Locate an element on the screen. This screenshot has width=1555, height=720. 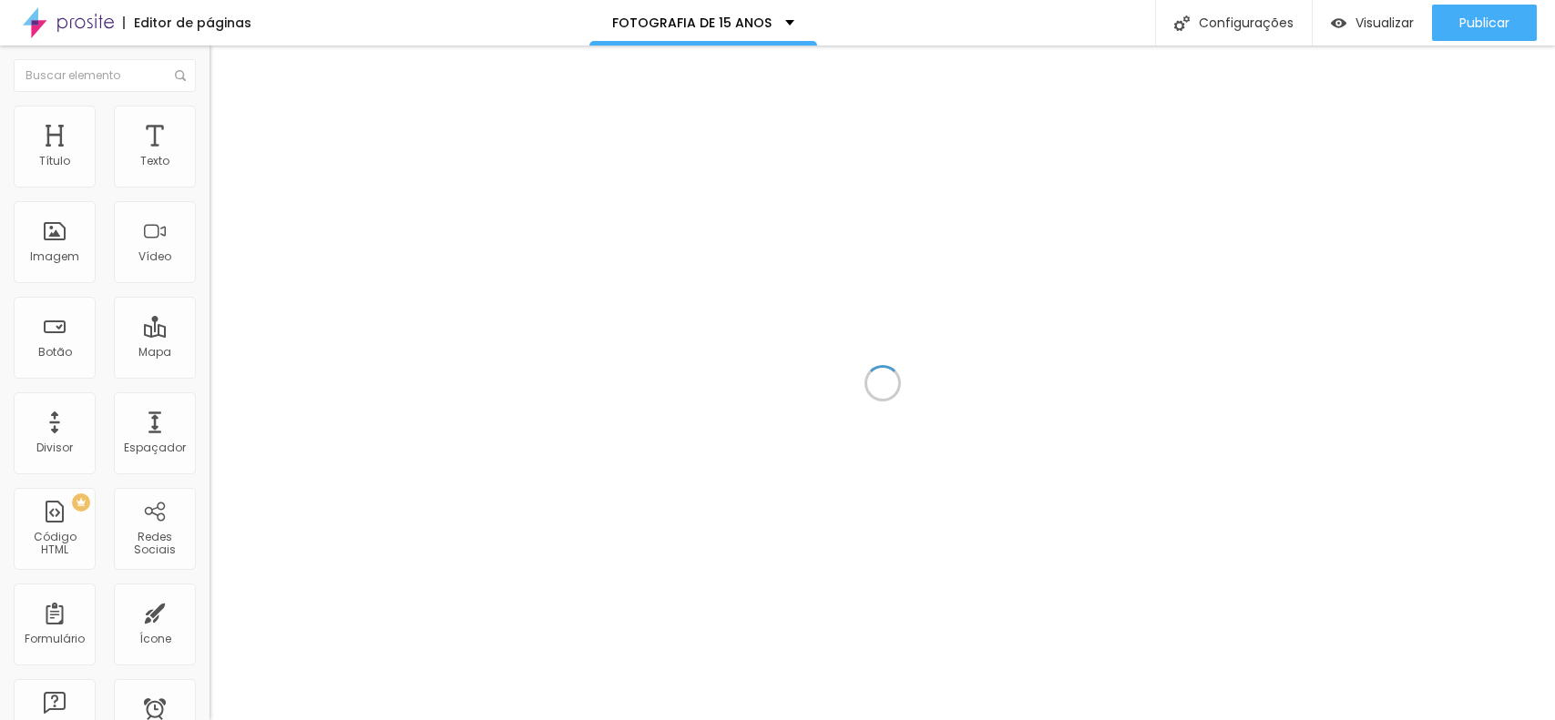
div: Vídeo is located at coordinates (155, 257).